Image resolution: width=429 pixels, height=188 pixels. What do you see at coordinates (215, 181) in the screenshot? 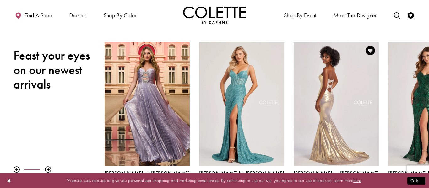
I see `p: Website uses cookies to give you personalized shopping and marketing experiences. By continuing t...` at bounding box center [215, 181].